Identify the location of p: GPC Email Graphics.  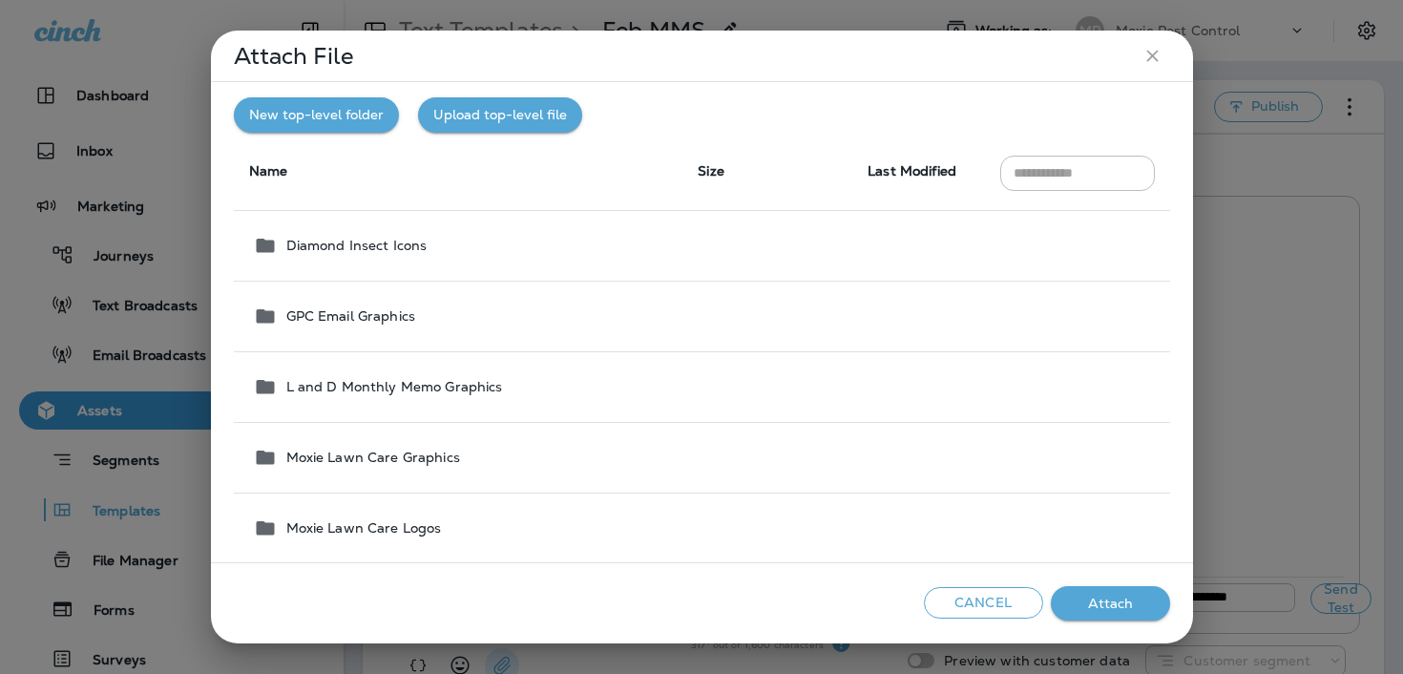
(351, 316).